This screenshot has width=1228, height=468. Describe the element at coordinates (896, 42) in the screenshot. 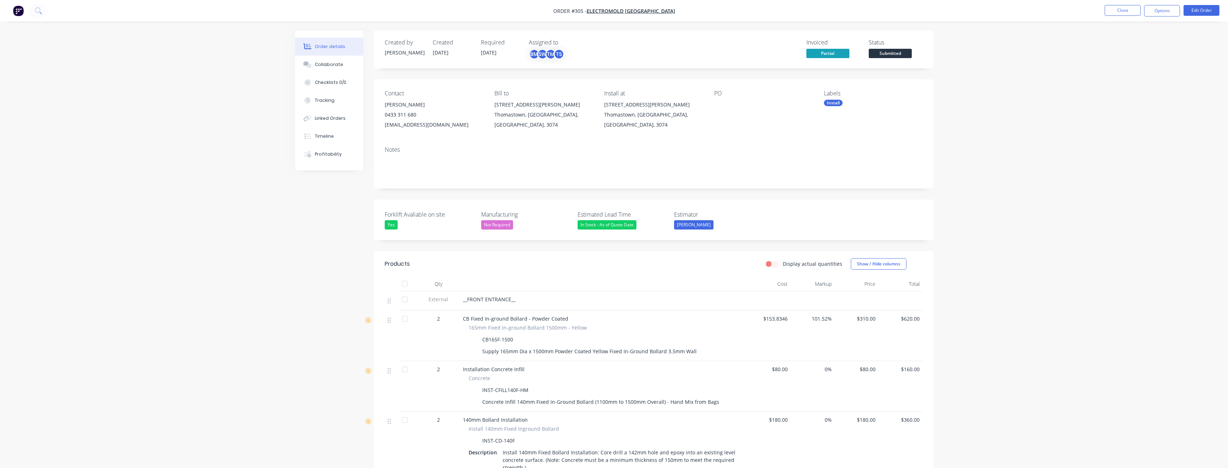

I see `div: Status` at that location.